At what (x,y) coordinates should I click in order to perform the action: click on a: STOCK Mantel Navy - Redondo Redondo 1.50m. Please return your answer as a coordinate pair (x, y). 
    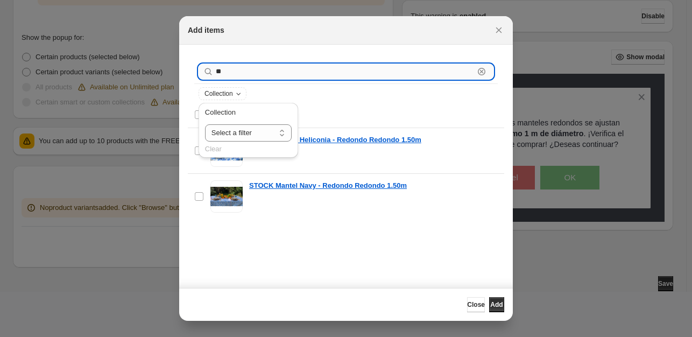
    Looking at the image, I should click on (328, 186).